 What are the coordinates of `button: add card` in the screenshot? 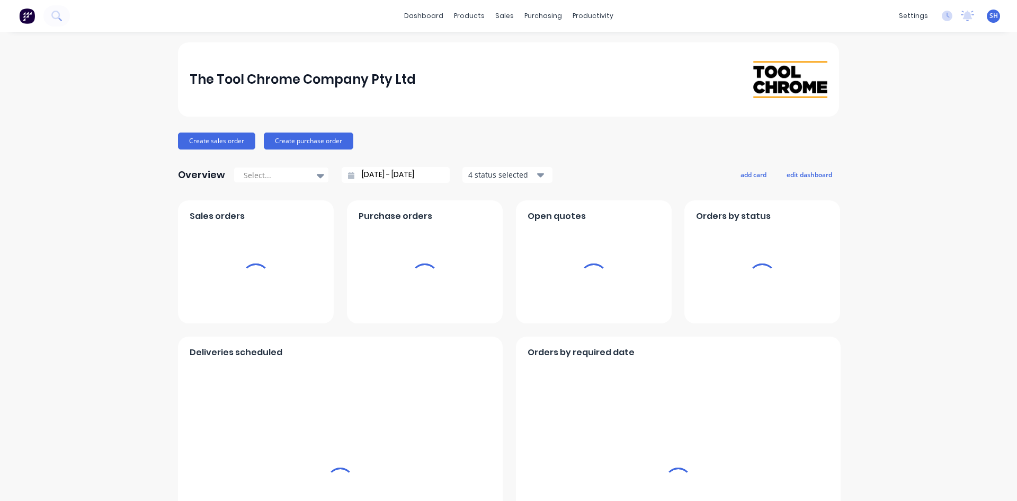 It's located at (753, 174).